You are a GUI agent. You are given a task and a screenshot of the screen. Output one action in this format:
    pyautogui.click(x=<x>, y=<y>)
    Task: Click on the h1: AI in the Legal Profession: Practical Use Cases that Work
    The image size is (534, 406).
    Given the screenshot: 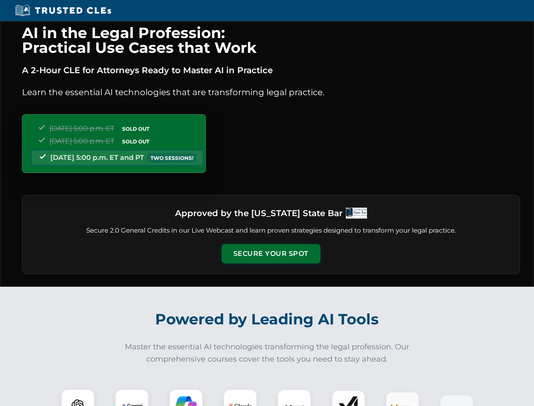 What is the action you would take?
    pyautogui.click(x=271, y=40)
    